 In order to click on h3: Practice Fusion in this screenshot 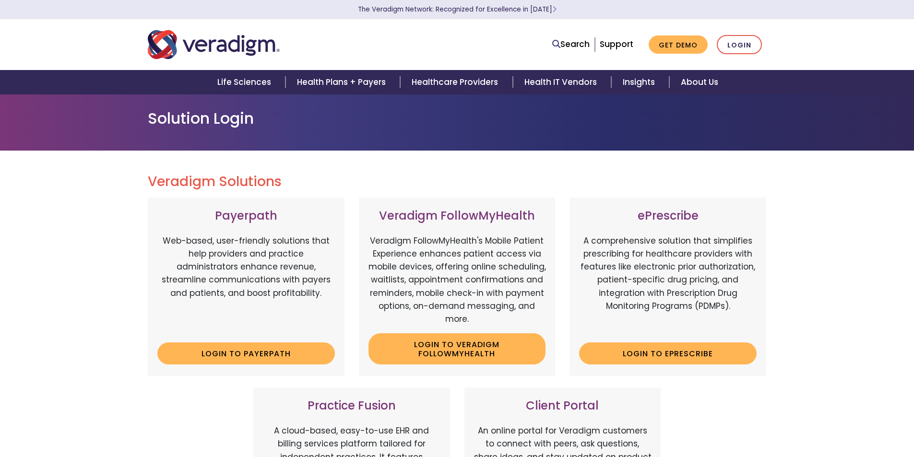, I will do `click(352, 406)`.